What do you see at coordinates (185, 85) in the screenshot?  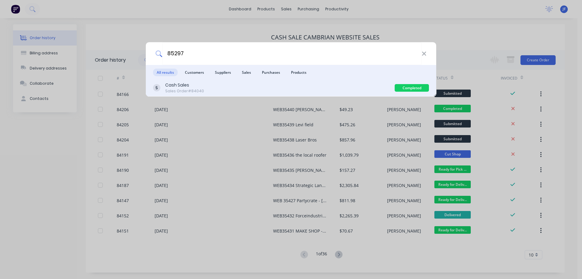 I see `div: Cash Sales` at bounding box center [185, 85].